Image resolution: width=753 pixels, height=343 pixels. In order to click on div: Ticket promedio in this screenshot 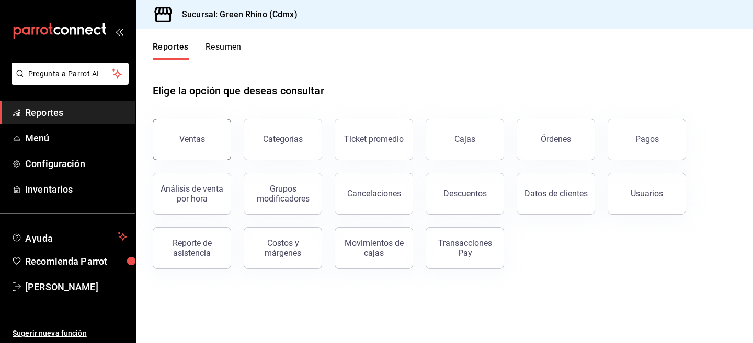, I will do `click(374, 139)`.